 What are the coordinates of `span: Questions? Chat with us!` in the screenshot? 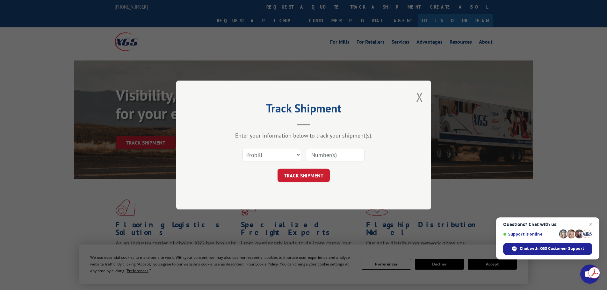 It's located at (548, 225).